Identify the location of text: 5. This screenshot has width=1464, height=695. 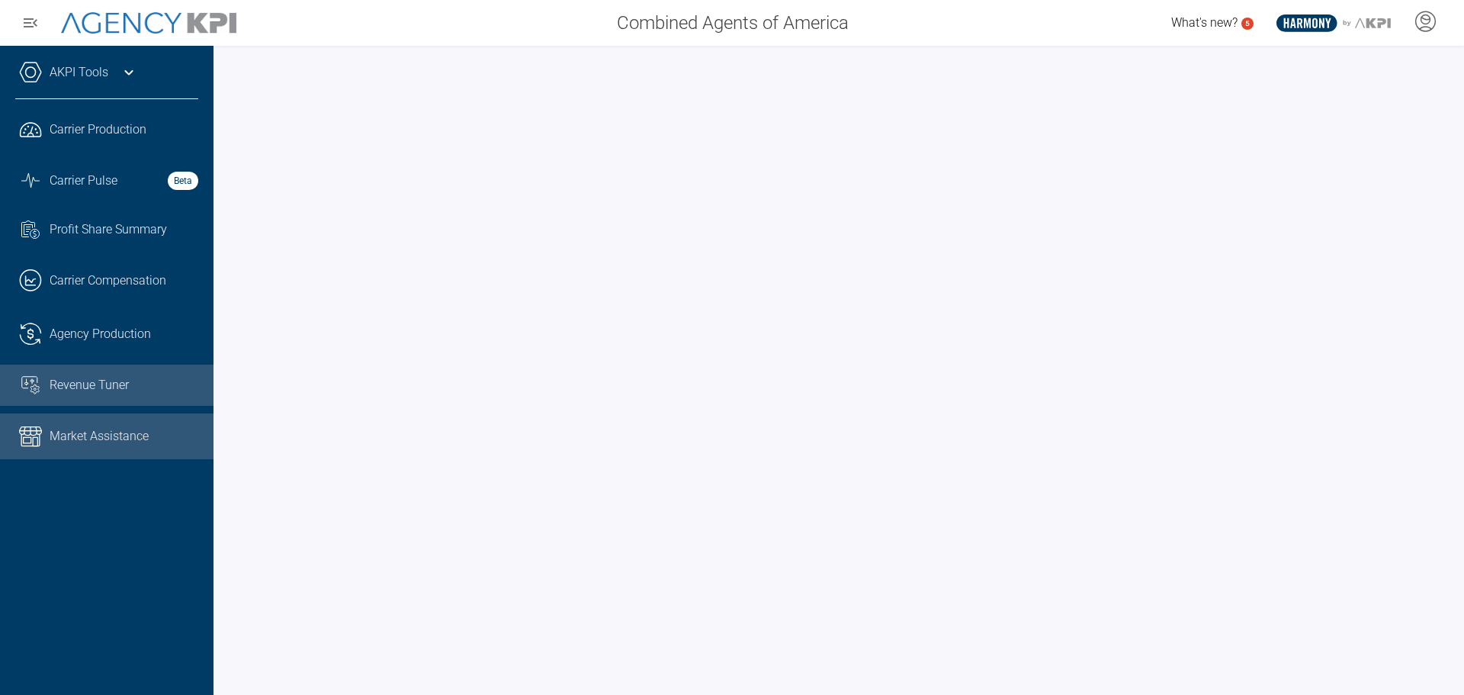
(1247, 23).